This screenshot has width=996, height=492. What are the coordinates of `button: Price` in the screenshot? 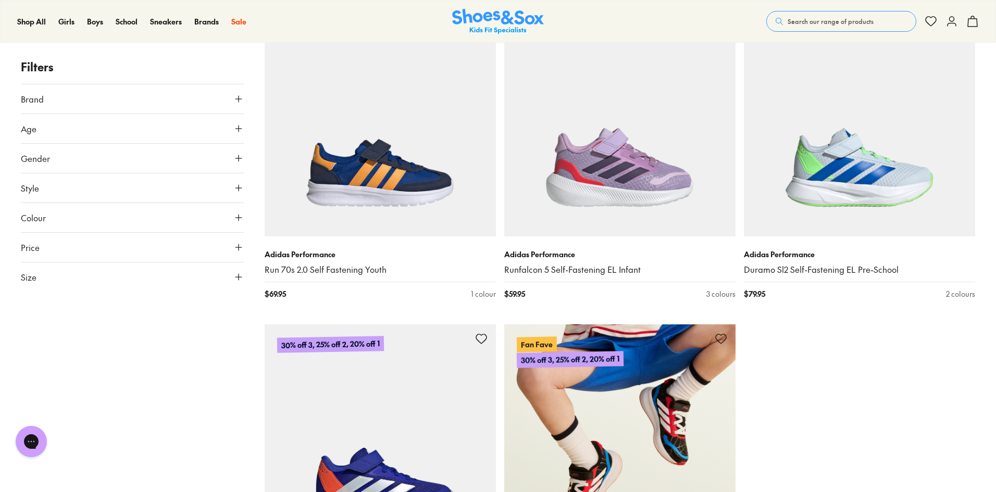 It's located at (132, 247).